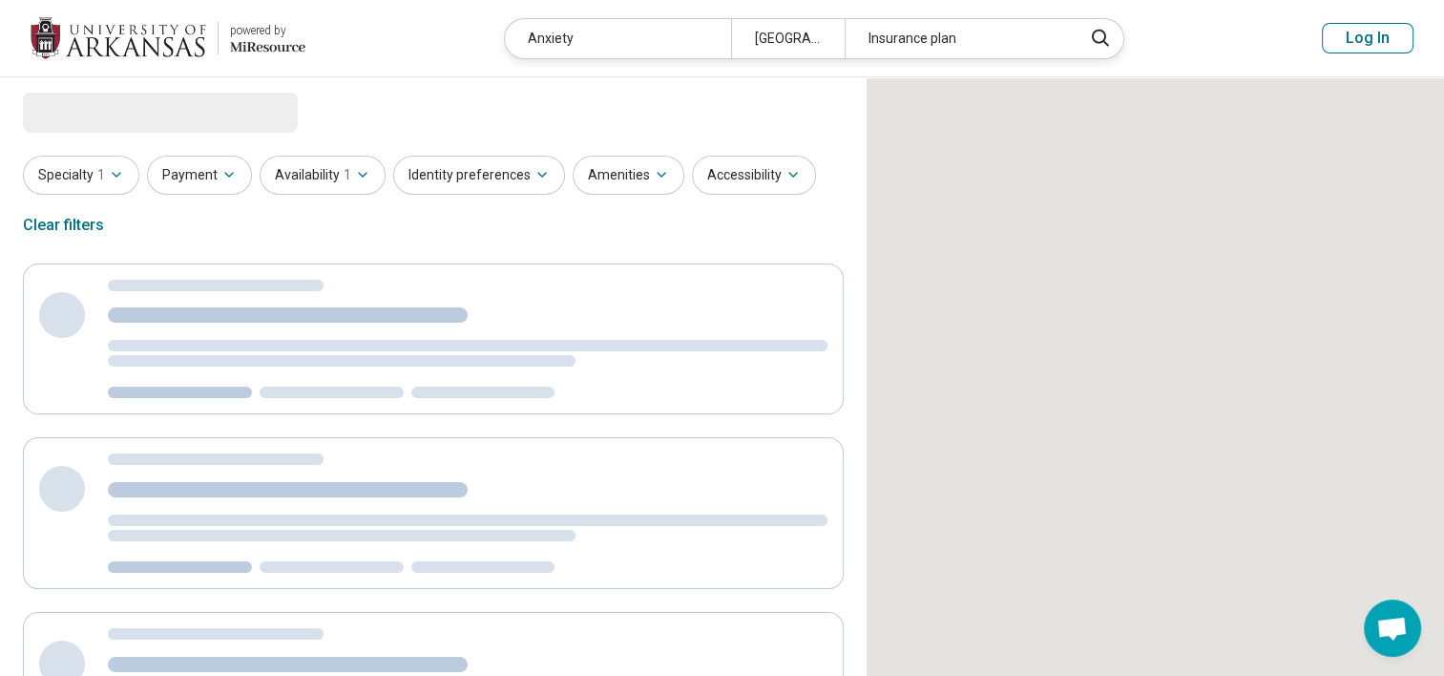 The width and height of the screenshot is (1444, 676). What do you see at coordinates (957, 38) in the screenshot?
I see `div: Insurance plan` at bounding box center [957, 38].